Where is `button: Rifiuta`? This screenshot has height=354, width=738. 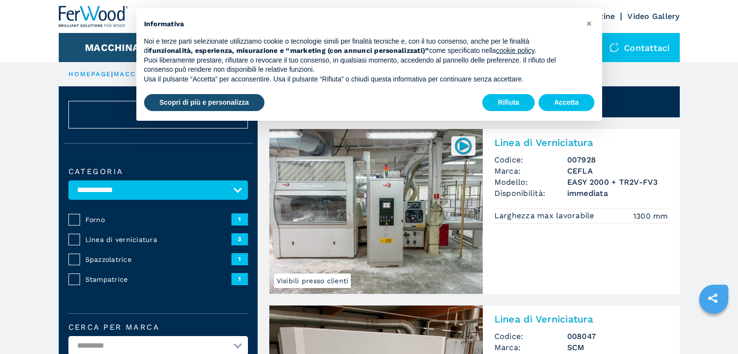 button: Rifiuta is located at coordinates (509, 103).